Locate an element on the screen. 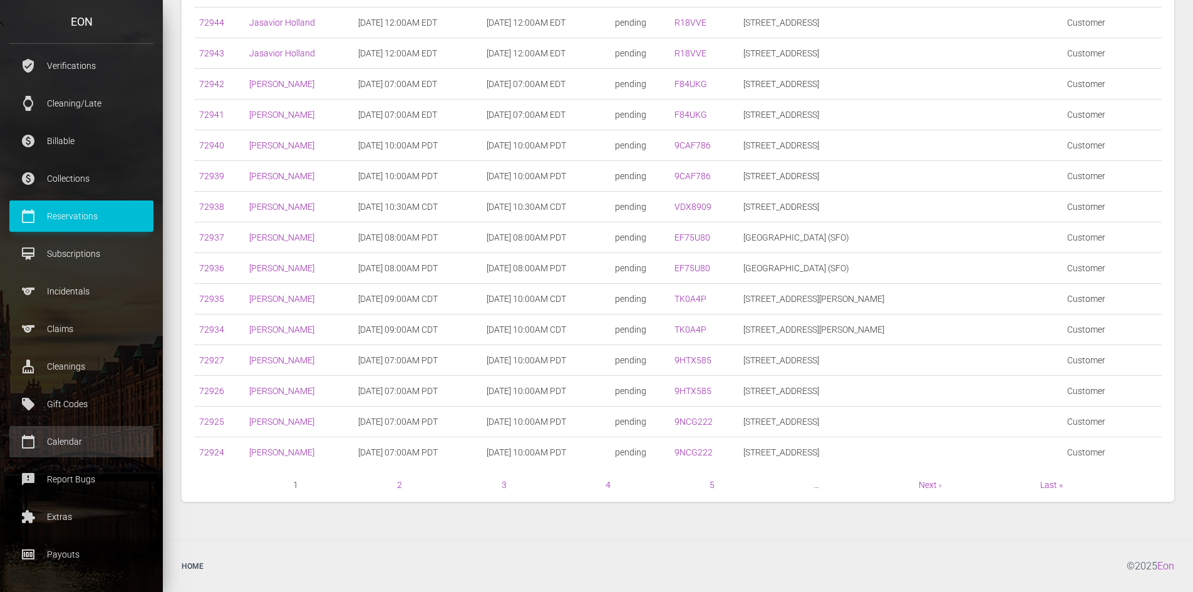  a: card_membership Subscriptions is located at coordinates (81, 254).